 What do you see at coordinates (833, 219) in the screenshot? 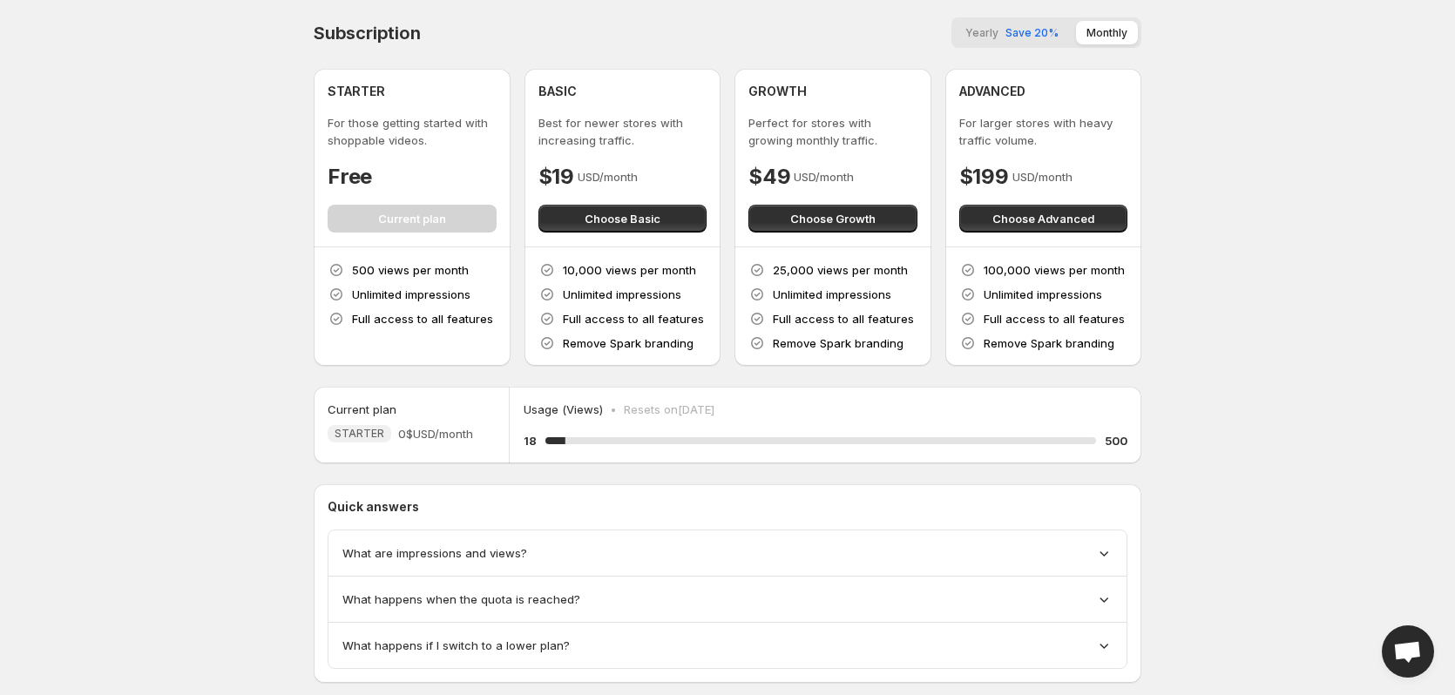
I see `span: Choose Growth` at bounding box center [833, 219].